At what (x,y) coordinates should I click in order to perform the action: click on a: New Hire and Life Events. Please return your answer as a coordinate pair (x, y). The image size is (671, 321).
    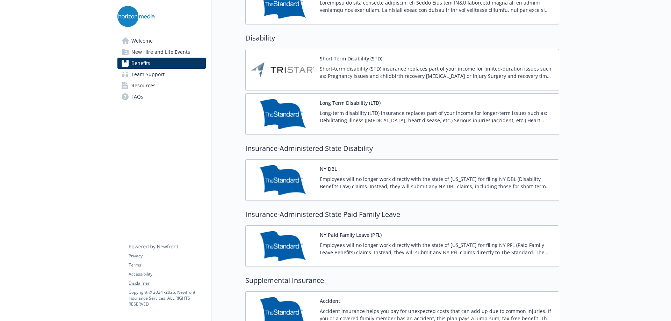
    Looking at the image, I should click on (162, 52).